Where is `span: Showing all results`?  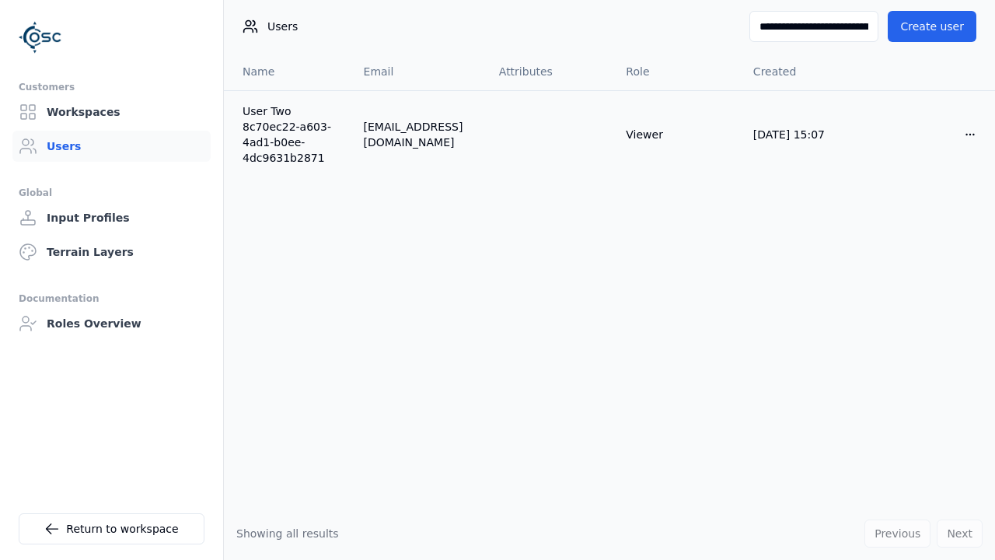 span: Showing all results is located at coordinates (288, 533).